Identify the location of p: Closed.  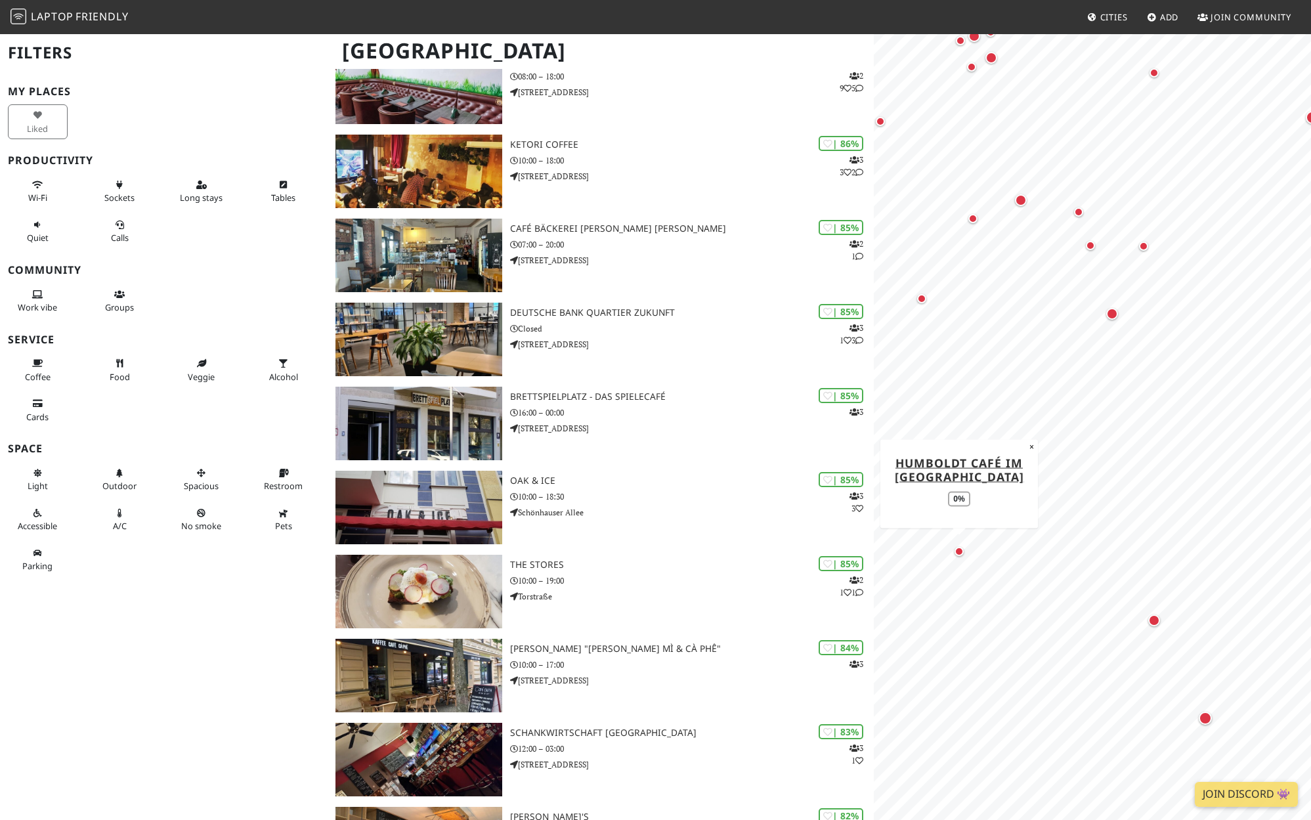
(692, 328).